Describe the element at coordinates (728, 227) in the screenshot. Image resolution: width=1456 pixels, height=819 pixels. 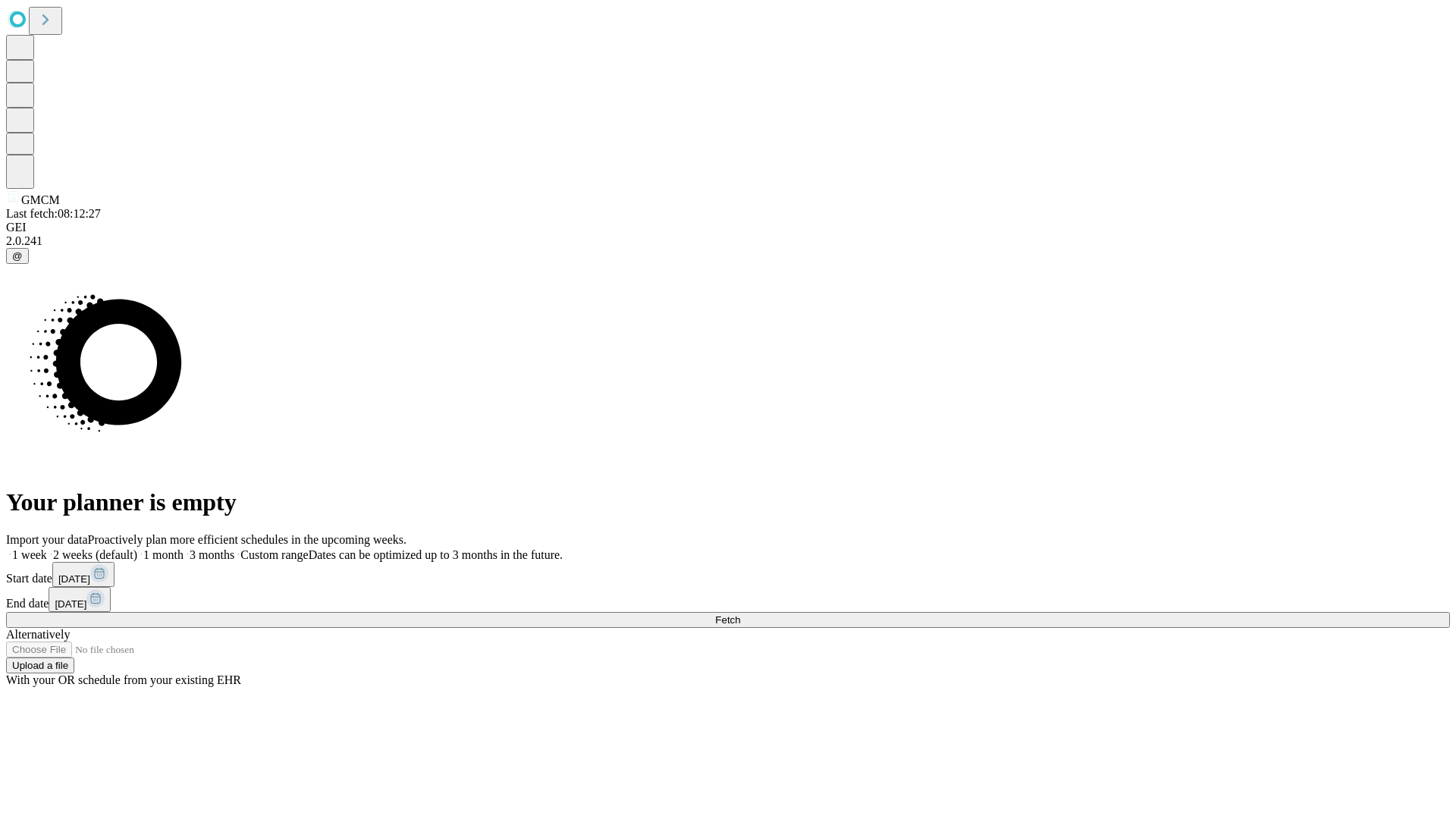
I see `div: GEI` at that location.